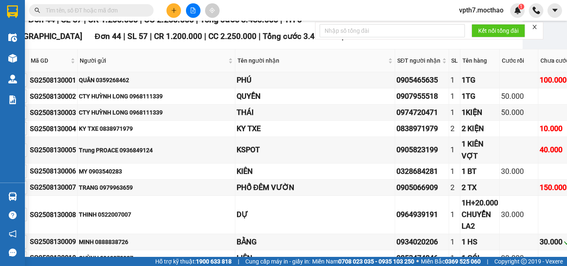 This screenshot has width=567, height=266. I want to click on th: Cước rồi, so click(519, 61).